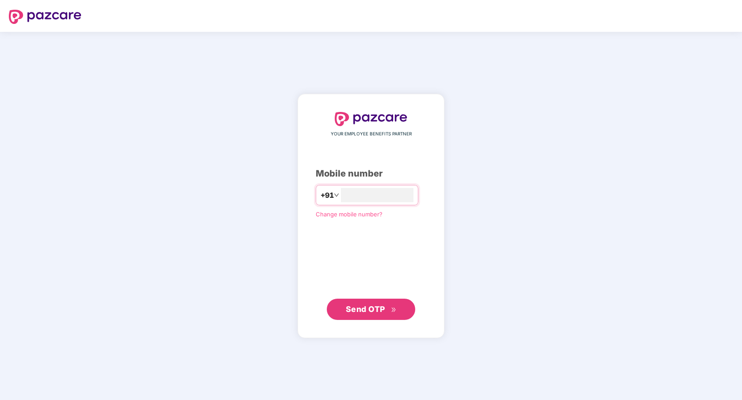 The height and width of the screenshot is (400, 742). Describe the element at coordinates (371, 134) in the screenshot. I see `span: YOUR EMPLOYEE BENEFITS PARTNER` at that location.